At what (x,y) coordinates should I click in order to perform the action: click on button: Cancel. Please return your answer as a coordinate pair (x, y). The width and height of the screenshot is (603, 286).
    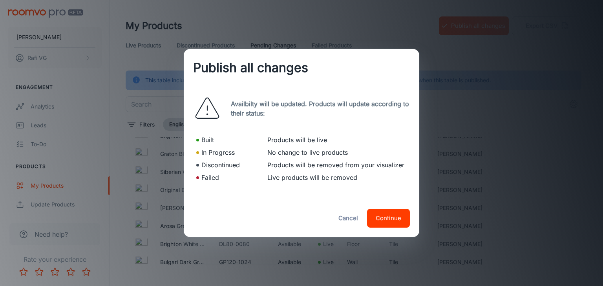
    Looking at the image, I should click on (348, 219).